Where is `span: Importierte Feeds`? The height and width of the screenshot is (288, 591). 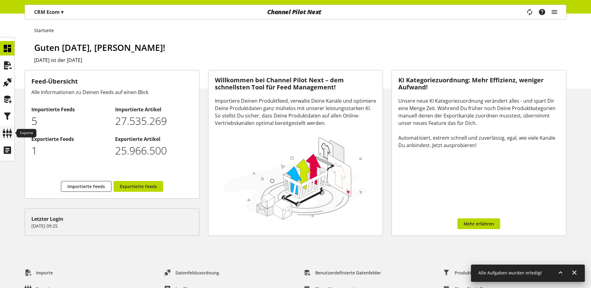
span: Importierte Feeds is located at coordinates (86, 186).